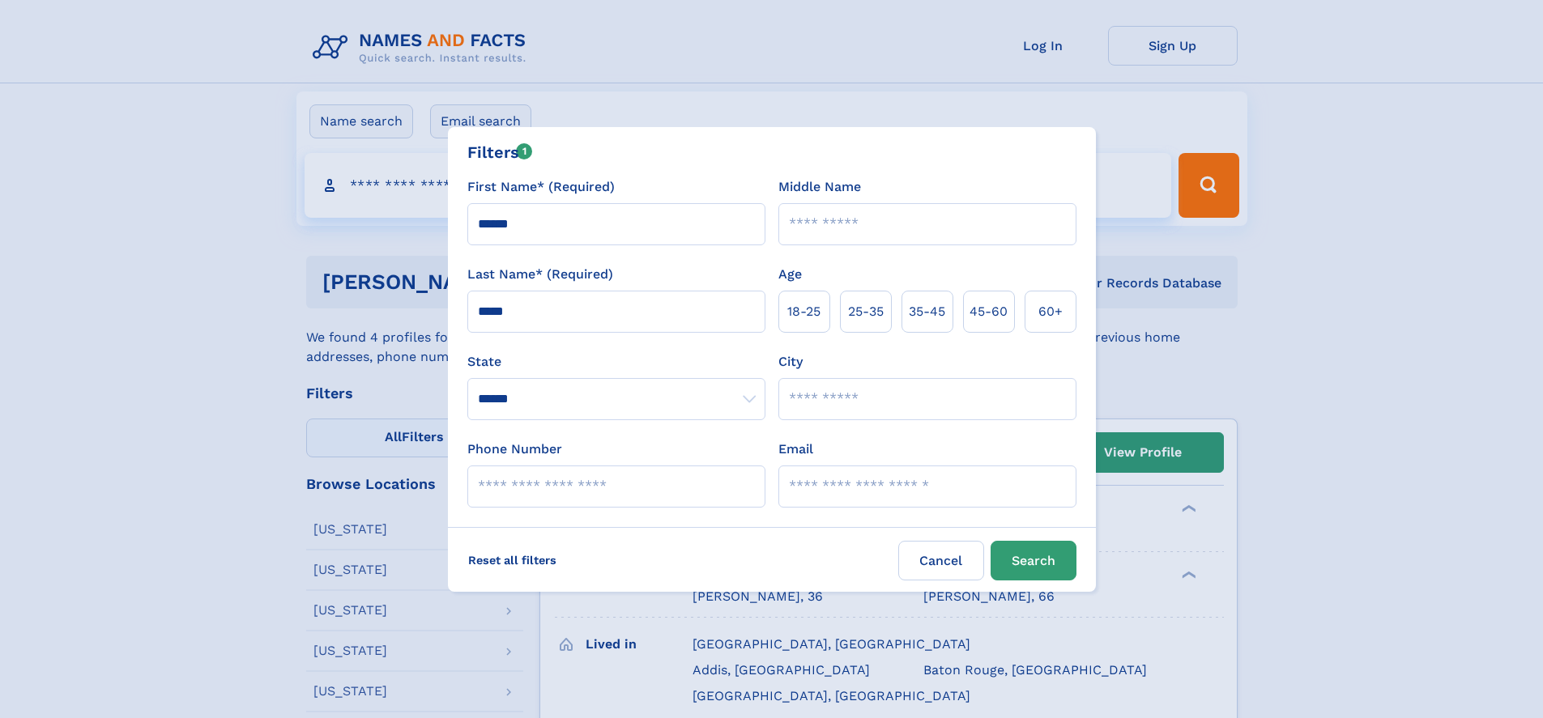 The image size is (1543, 718). I want to click on label: Reset all filters, so click(512, 561).